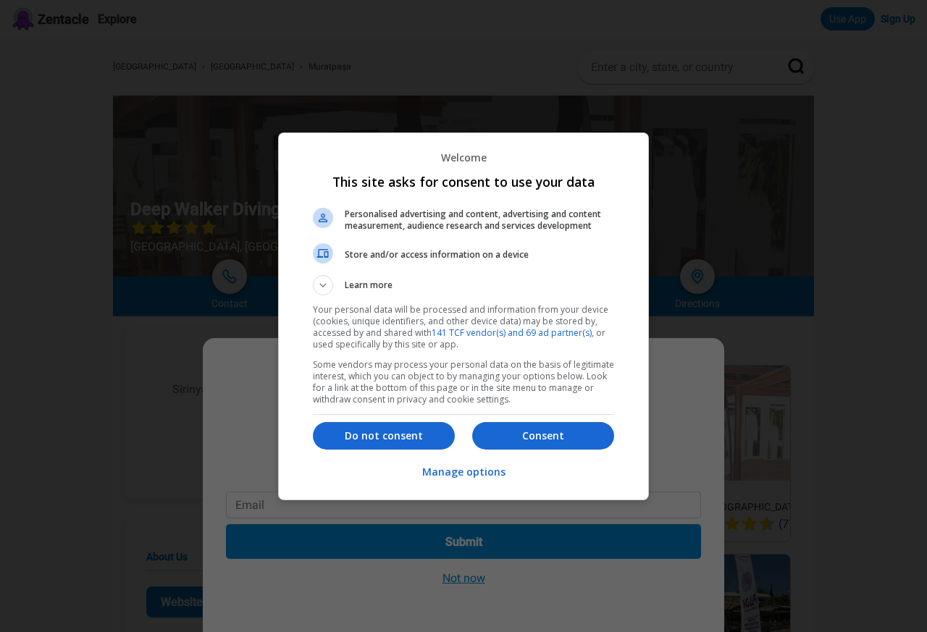  Describe the element at coordinates (384, 436) in the screenshot. I see `p: Do not consent` at that location.